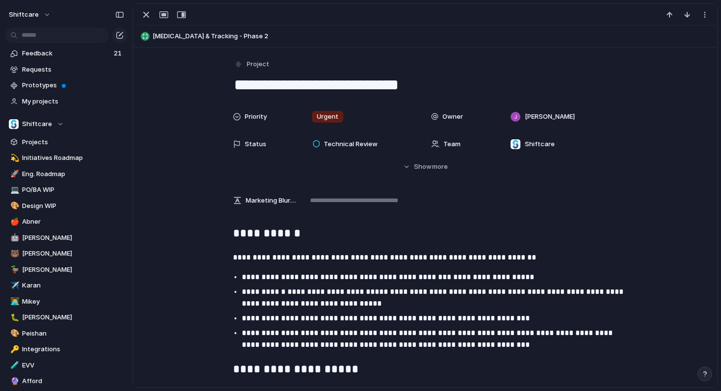 This screenshot has width=721, height=391. What do you see at coordinates (66, 206) in the screenshot?
I see `a: 🎨Design WIP` at bounding box center [66, 206].